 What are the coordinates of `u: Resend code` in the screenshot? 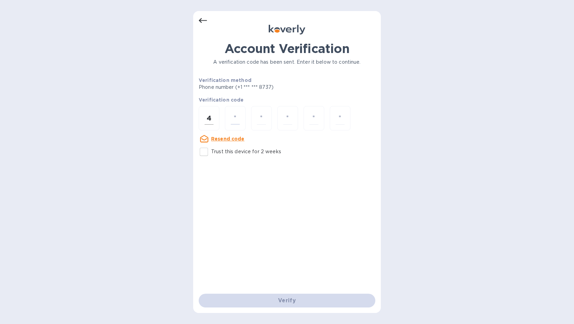 It's located at (227, 139).